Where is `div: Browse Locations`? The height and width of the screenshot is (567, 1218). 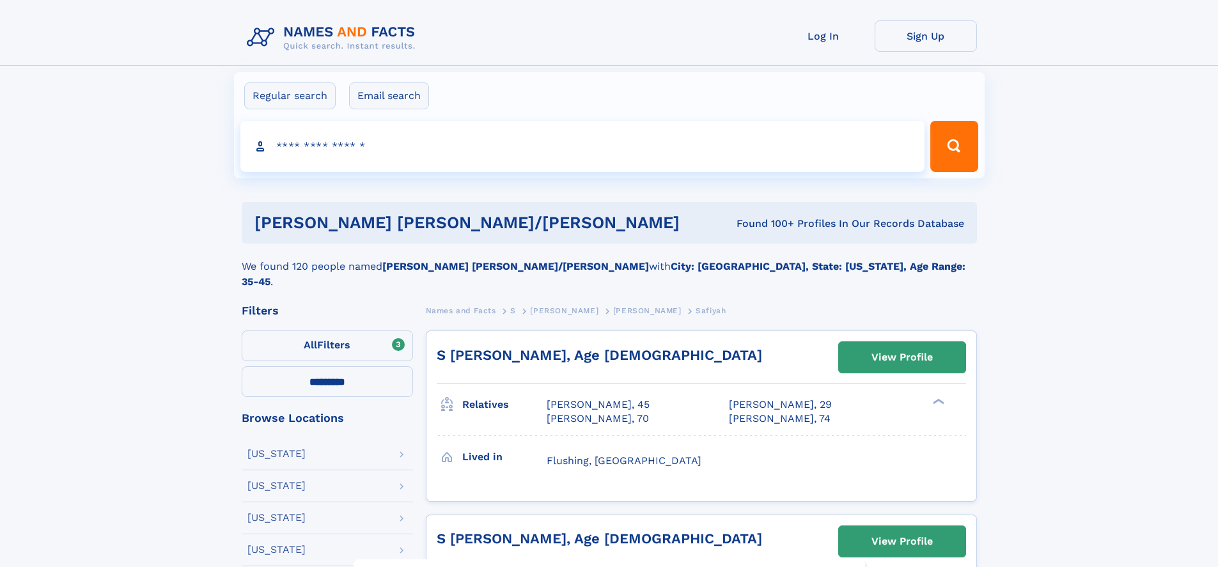
div: Browse Locations is located at coordinates (327, 418).